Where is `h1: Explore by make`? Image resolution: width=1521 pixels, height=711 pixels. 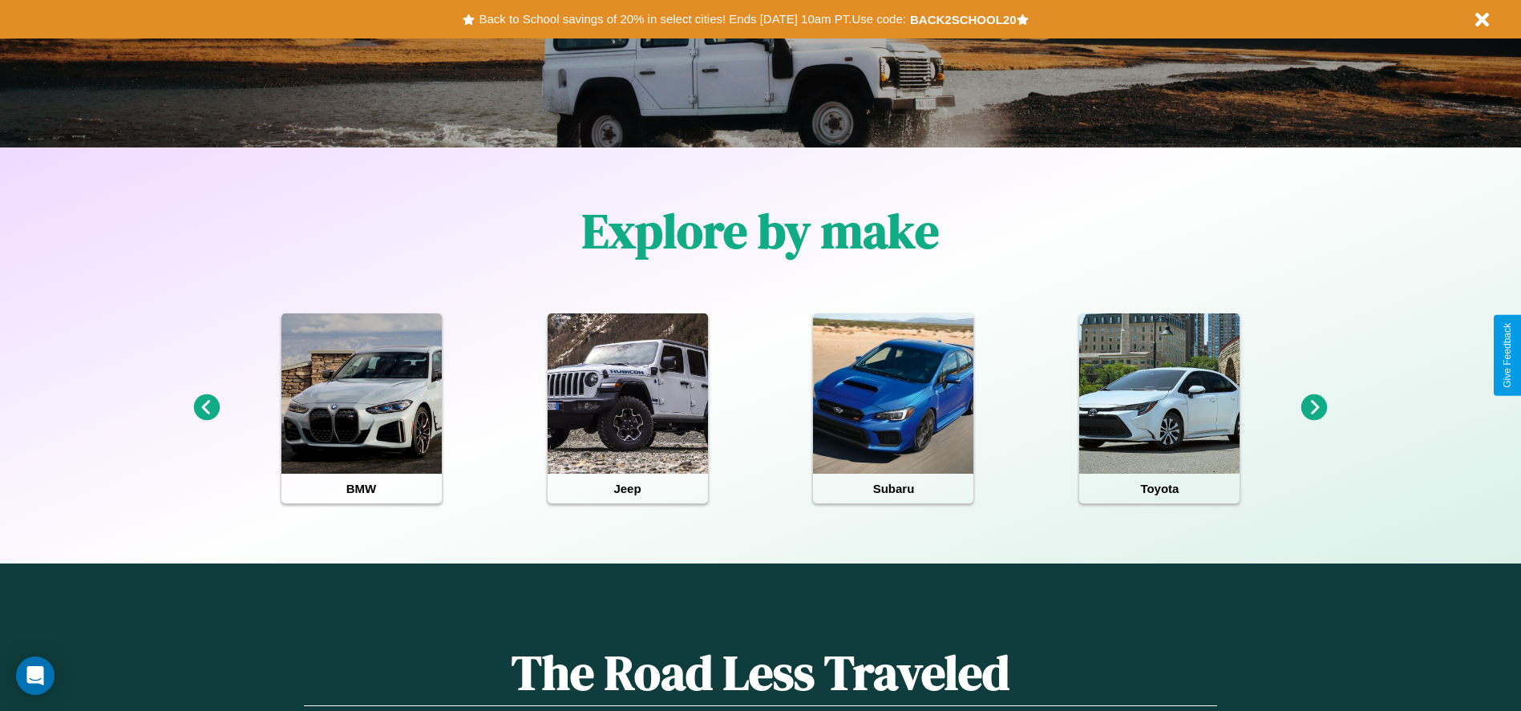 h1: Explore by make is located at coordinates (760, 231).